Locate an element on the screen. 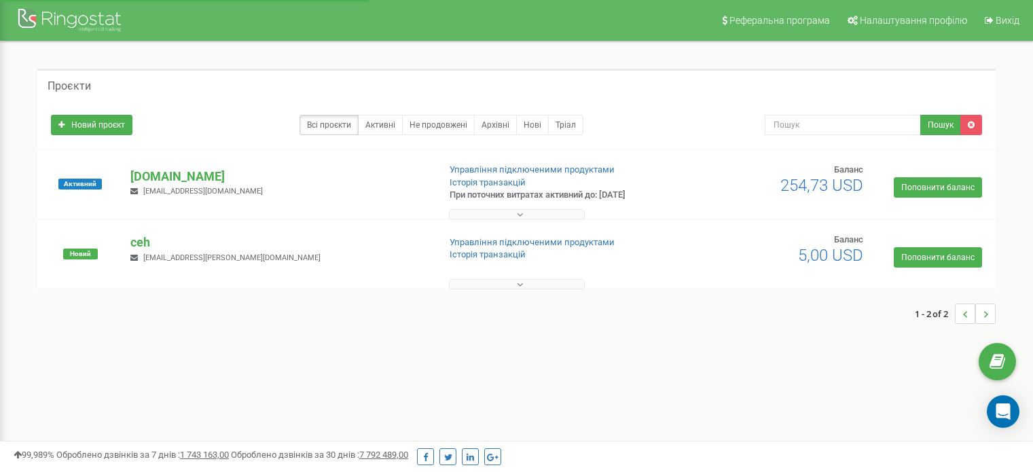 Image resolution: width=1033 pixels, height=472 pixels. a: Архівні is located at coordinates (495, 125).